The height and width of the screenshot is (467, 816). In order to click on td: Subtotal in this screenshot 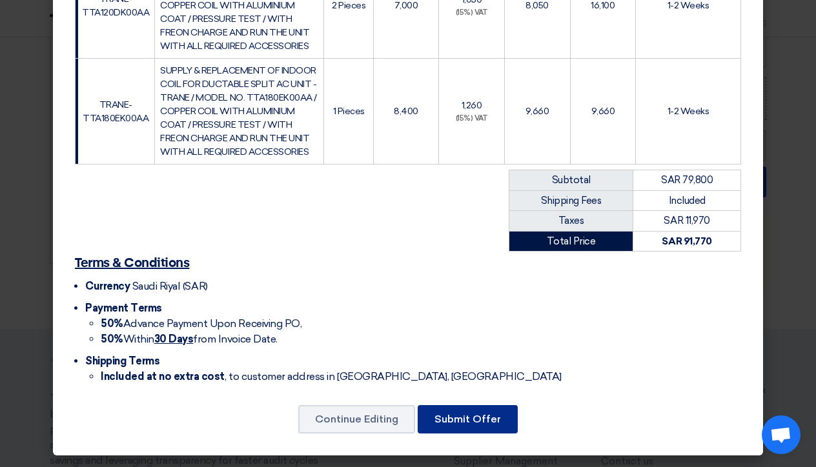, I will do `click(571, 181)`.